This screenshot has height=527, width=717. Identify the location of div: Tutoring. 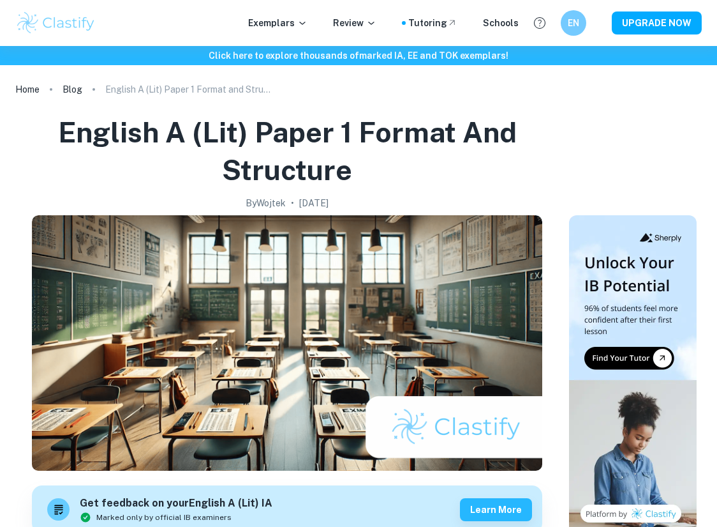
(433, 23).